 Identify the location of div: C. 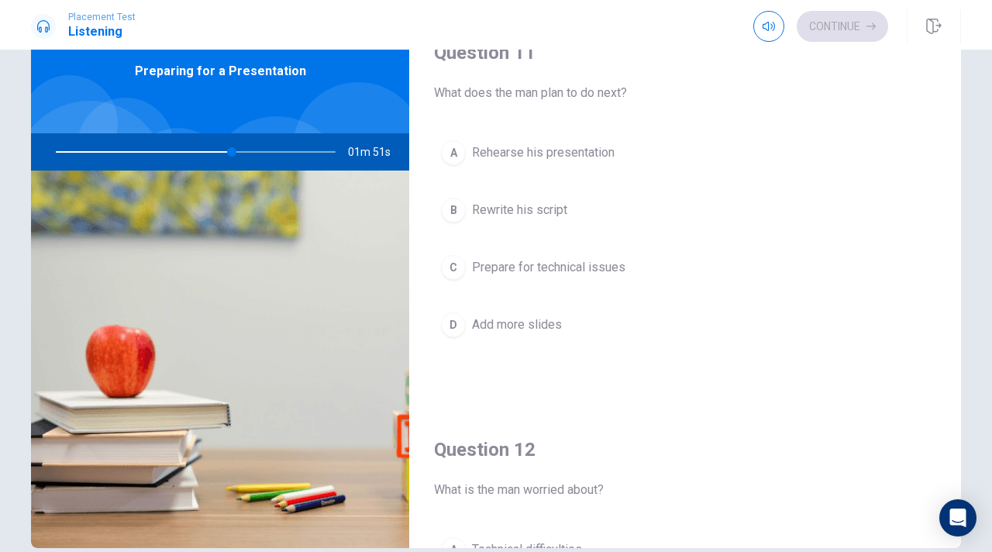
(453, 267).